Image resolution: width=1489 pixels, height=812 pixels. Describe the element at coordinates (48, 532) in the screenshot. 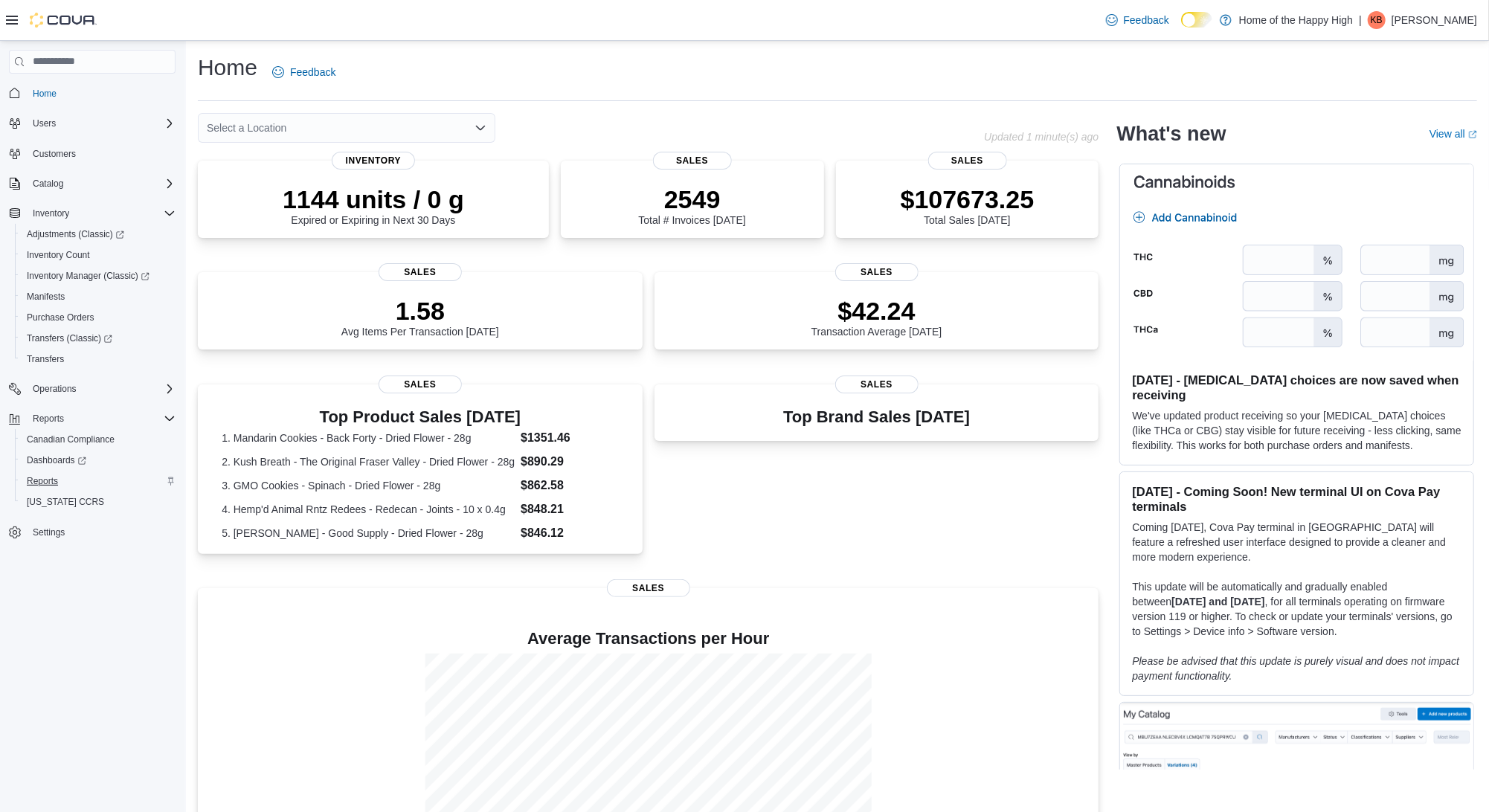

I see `a: Settings` at that location.